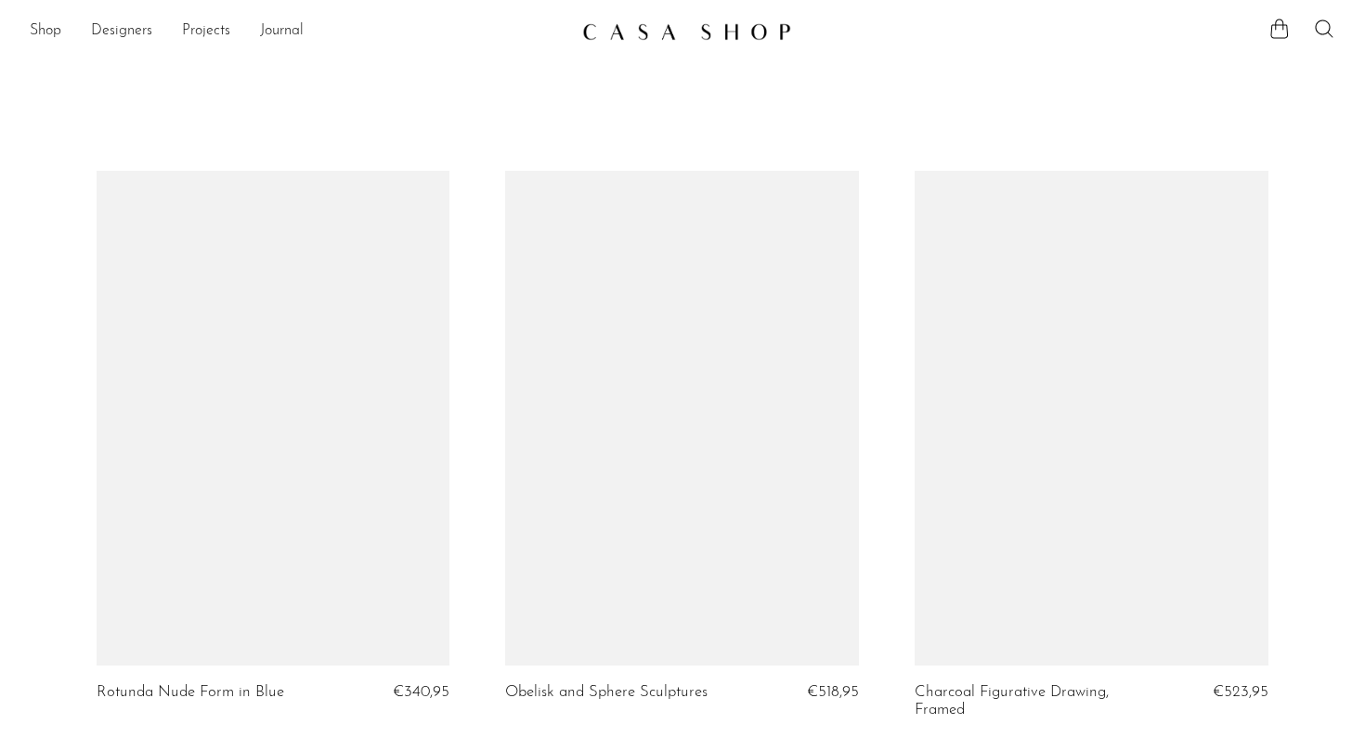  I want to click on a: Journal, so click(281, 32).